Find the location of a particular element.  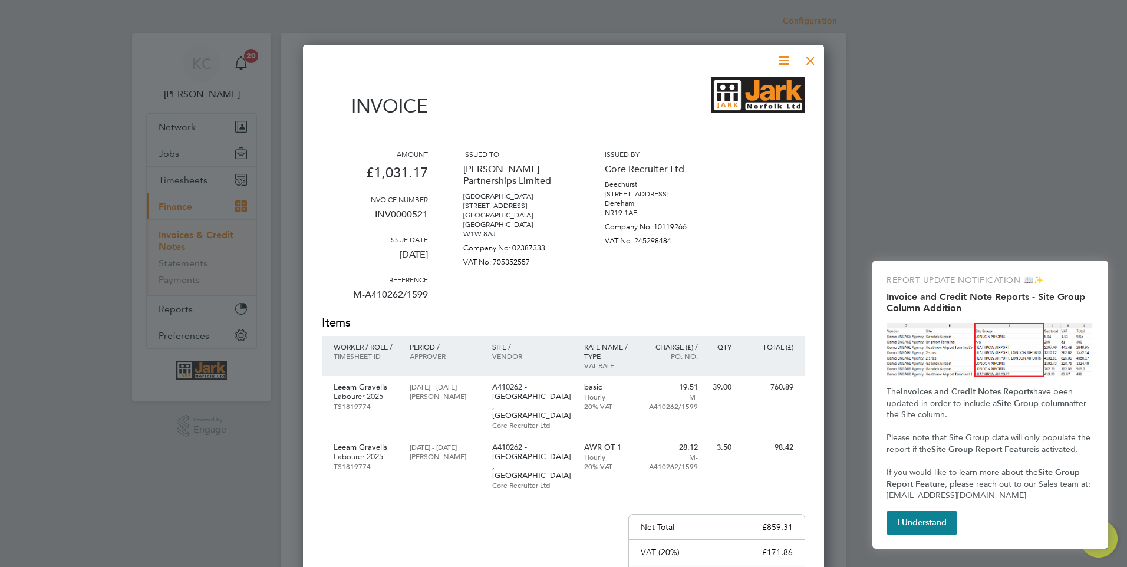

h2: Items is located at coordinates (563, 323).